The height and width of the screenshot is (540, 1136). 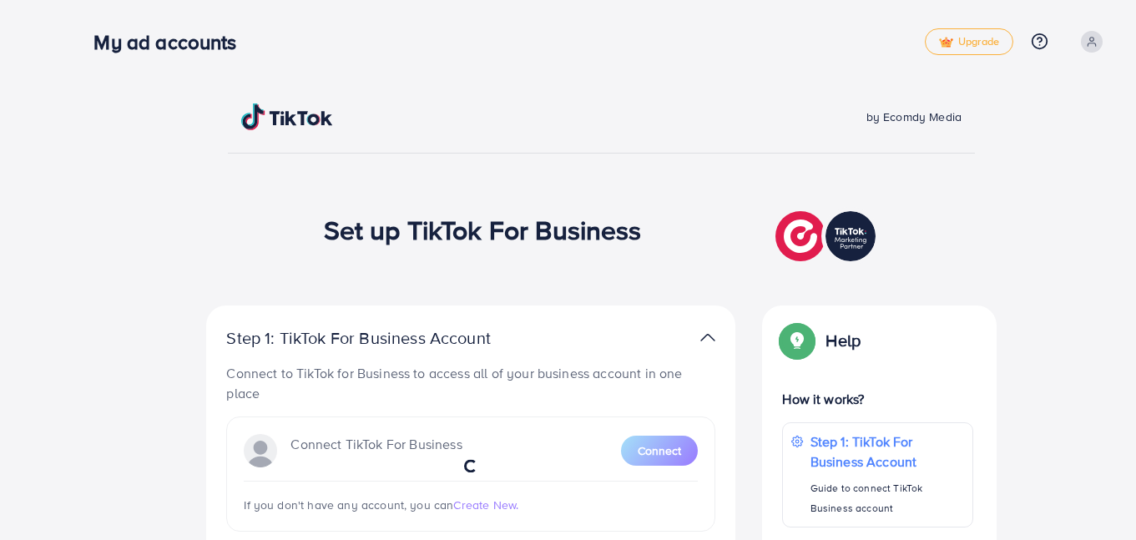 What do you see at coordinates (969, 42) in the screenshot?
I see `a: tickUpgrade` at bounding box center [969, 42].